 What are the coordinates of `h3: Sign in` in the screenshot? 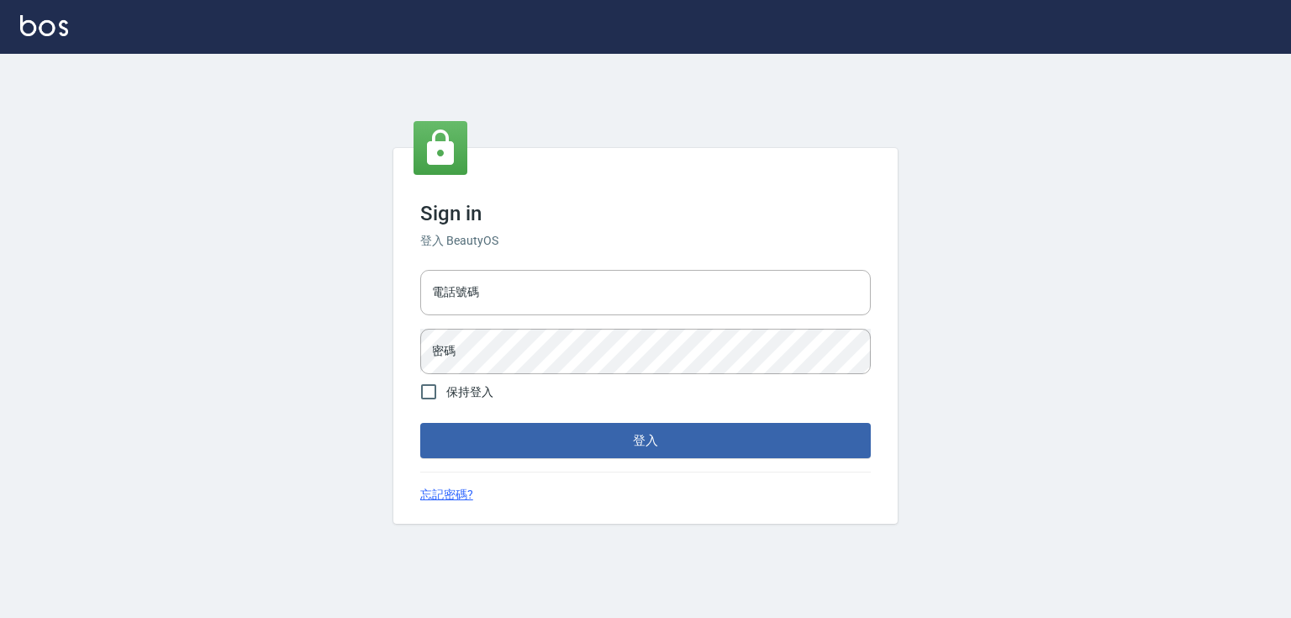 It's located at (645, 213).